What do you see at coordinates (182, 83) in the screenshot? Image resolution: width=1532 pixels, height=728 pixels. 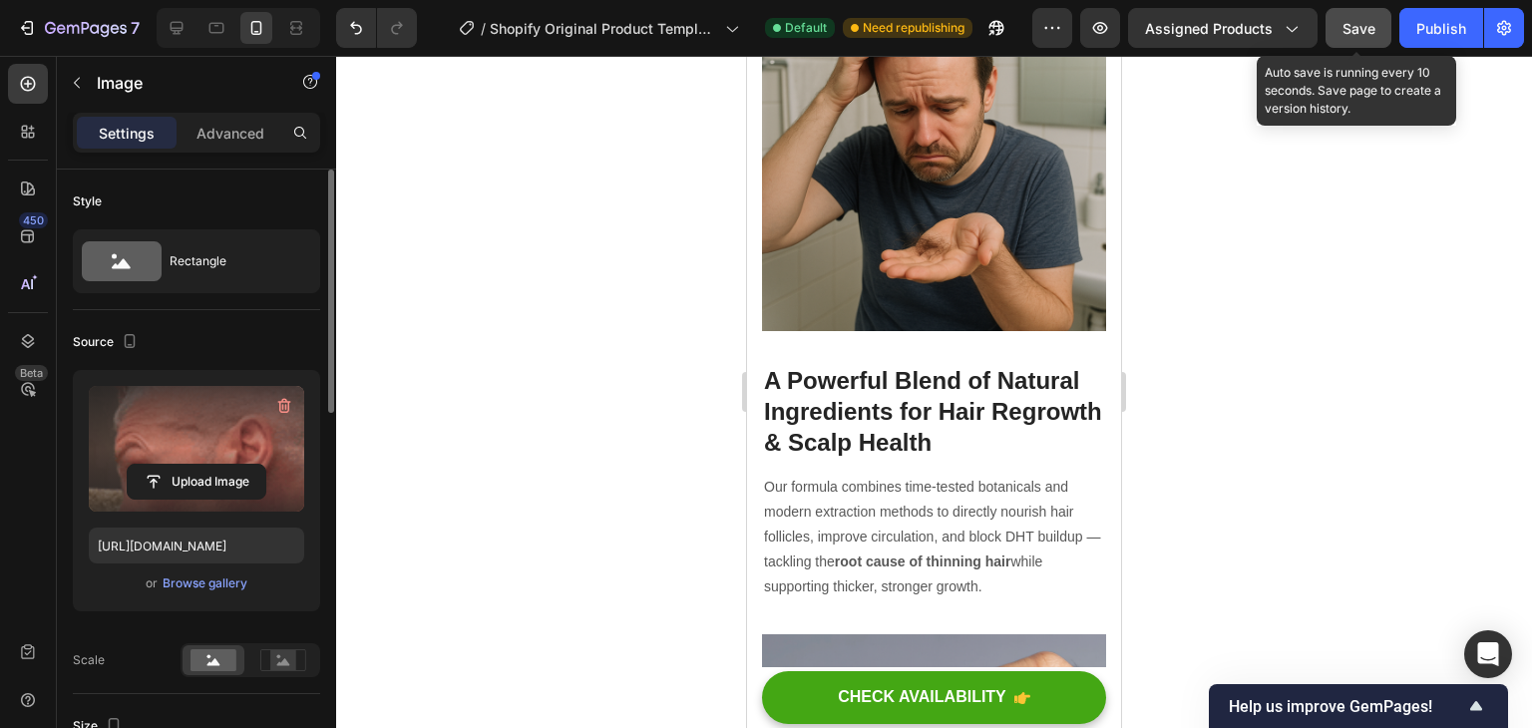 I see `p: Image` at bounding box center [182, 83].